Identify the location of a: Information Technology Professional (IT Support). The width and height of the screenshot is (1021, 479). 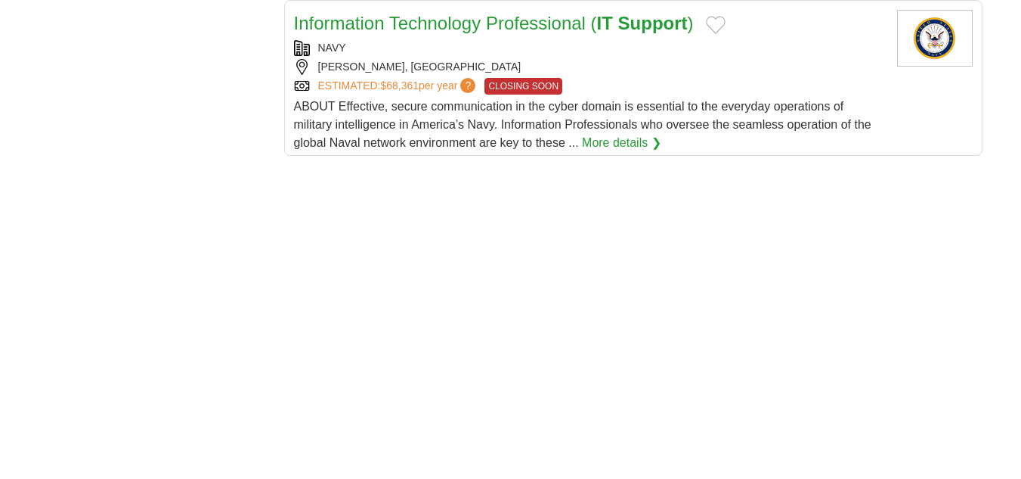
(494, 23).